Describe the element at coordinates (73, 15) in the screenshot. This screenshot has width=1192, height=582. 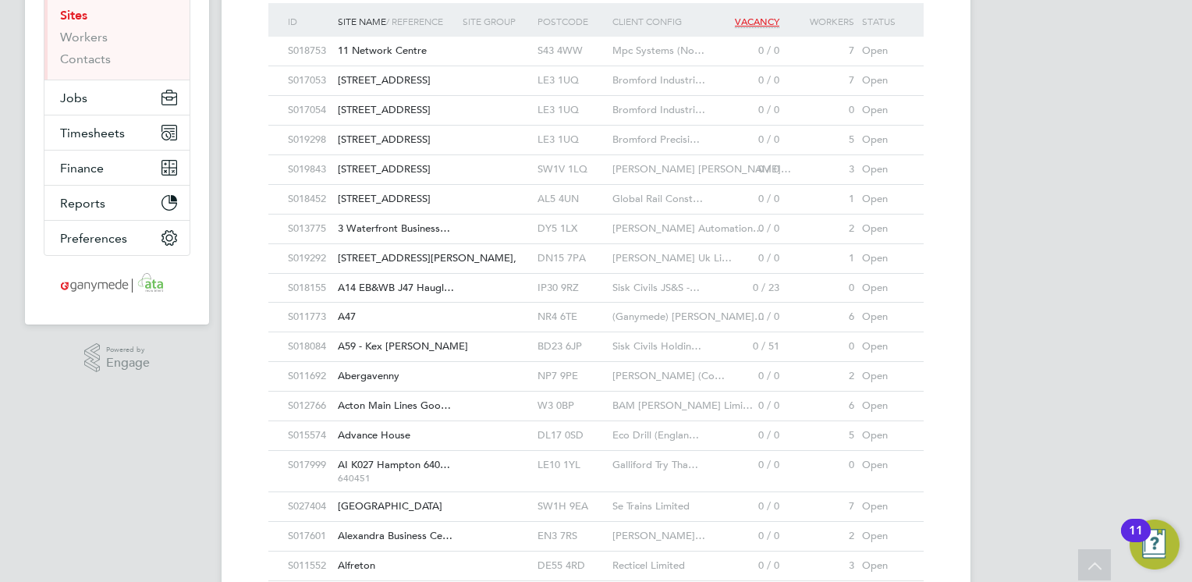
I see `a: Sites` at that location.